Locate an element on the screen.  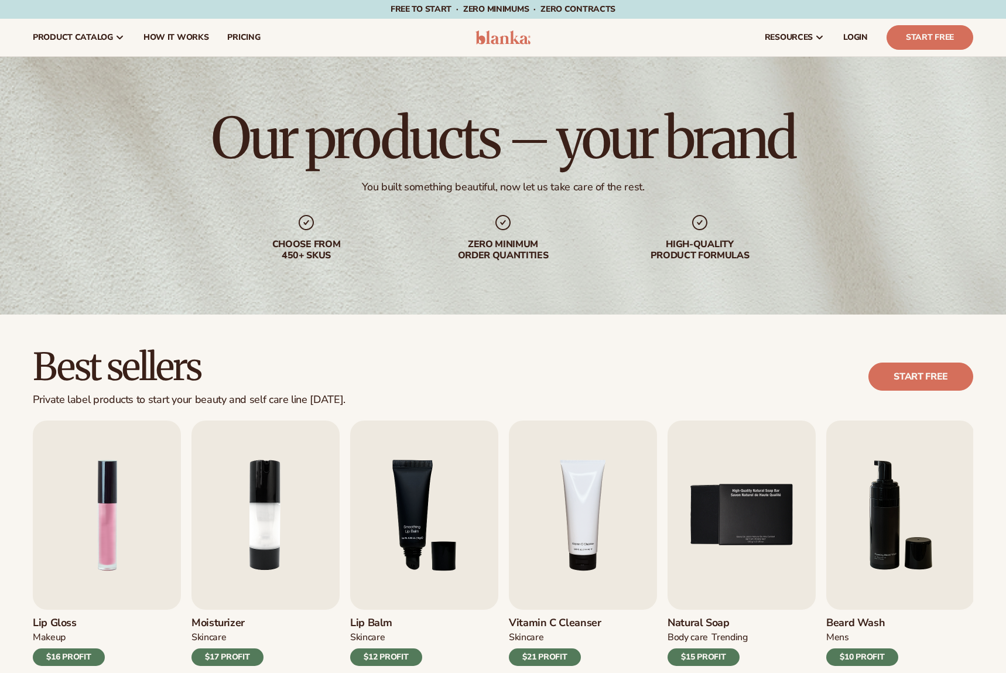
h3: Lip Gloss is located at coordinates (69, 623).